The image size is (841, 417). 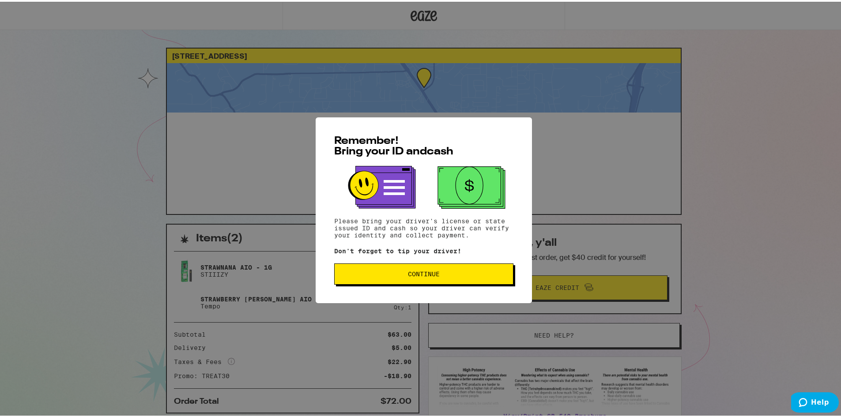 What do you see at coordinates (424, 226) in the screenshot?
I see `p: Please bring your driver's license or state issued ID and cash so your driver can verify your ide...` at bounding box center [424, 226].